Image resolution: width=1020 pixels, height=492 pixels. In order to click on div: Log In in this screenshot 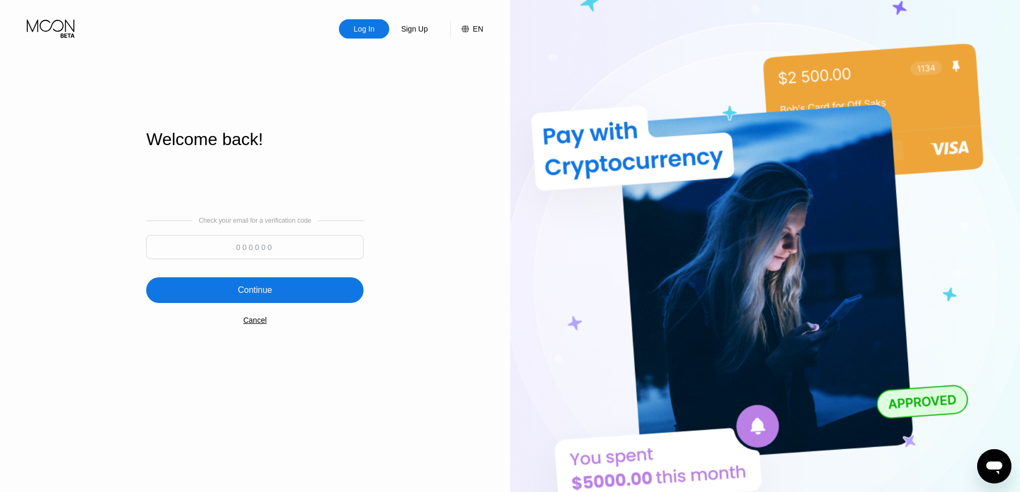, I will do `click(364, 29)`.